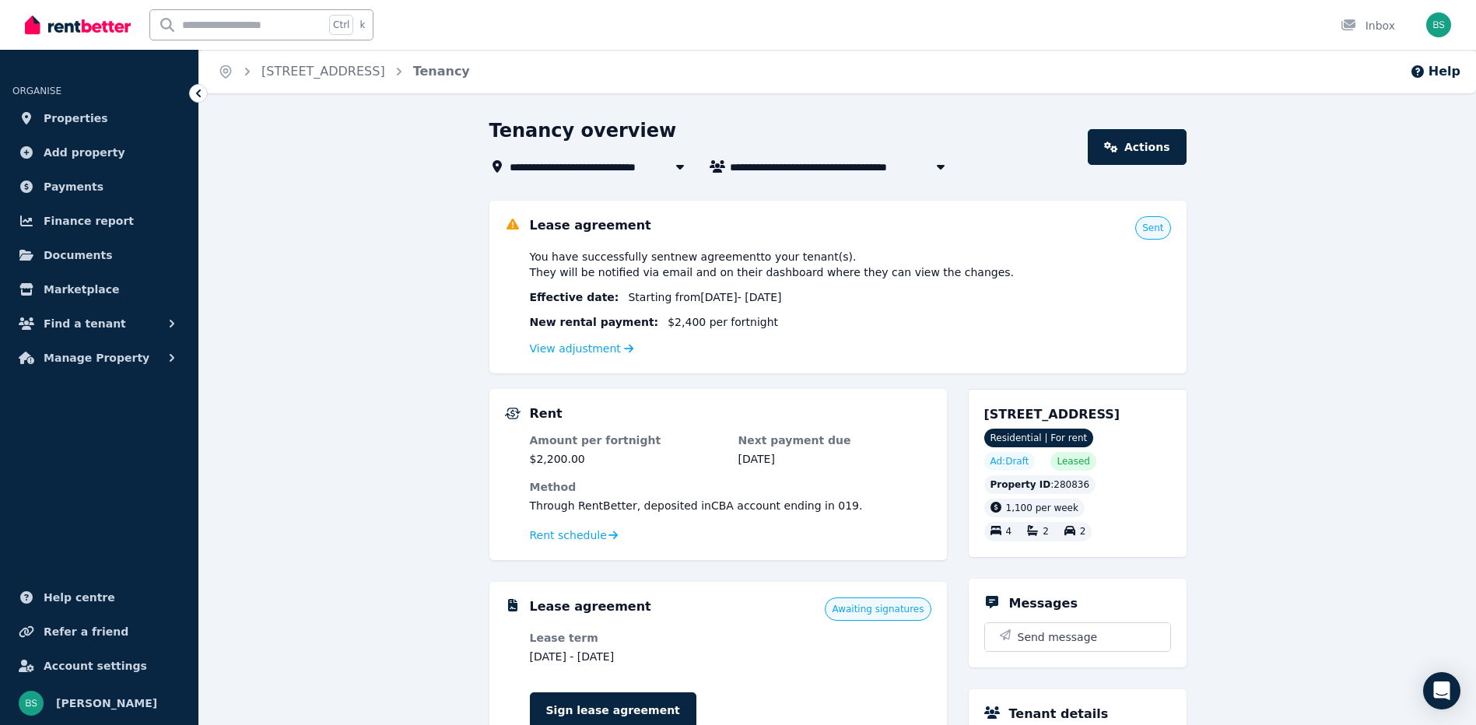  What do you see at coordinates (1039, 438) in the screenshot?
I see `span: Residential | For rent` at bounding box center [1039, 438].